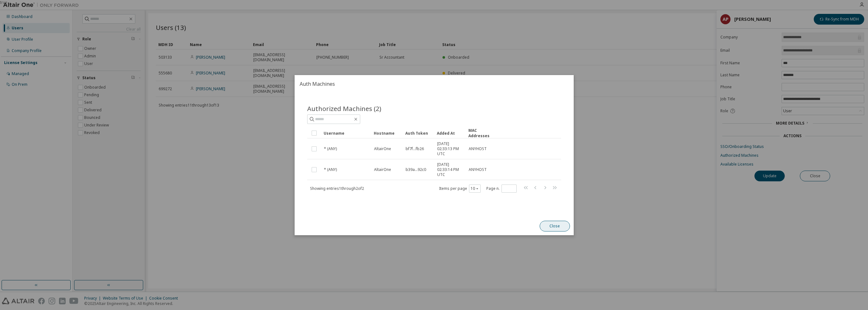  I want to click on span: Page n., so click(501, 188).